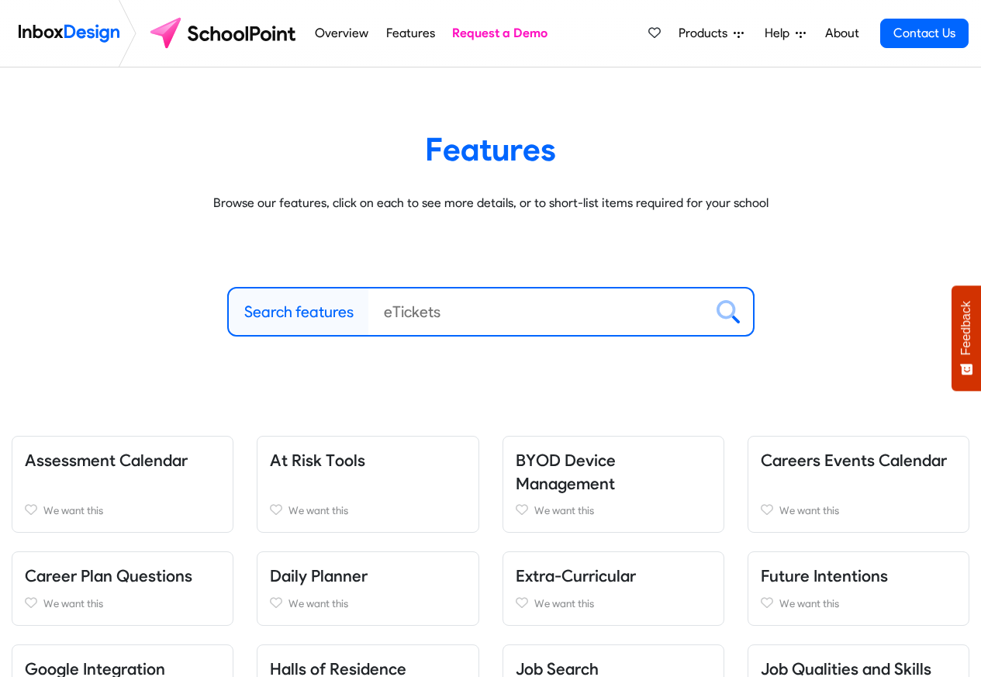 The width and height of the screenshot is (981, 677). What do you see at coordinates (368, 589) in the screenshot?
I see `div: Daily Planner` at bounding box center [368, 589].